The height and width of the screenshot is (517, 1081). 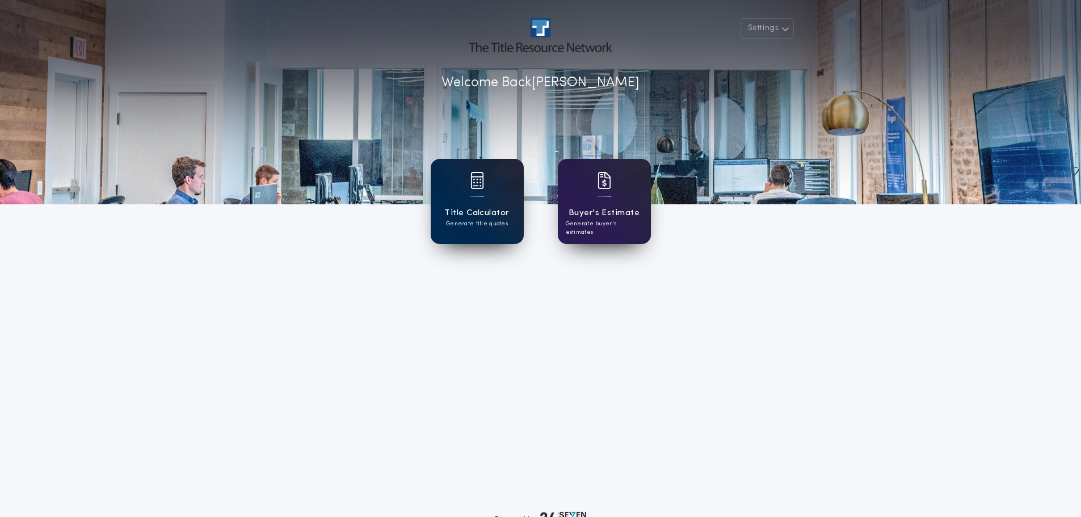 I want to click on a: card iconBuyer's EstimateGenerate buyer's estimates, so click(x=604, y=201).